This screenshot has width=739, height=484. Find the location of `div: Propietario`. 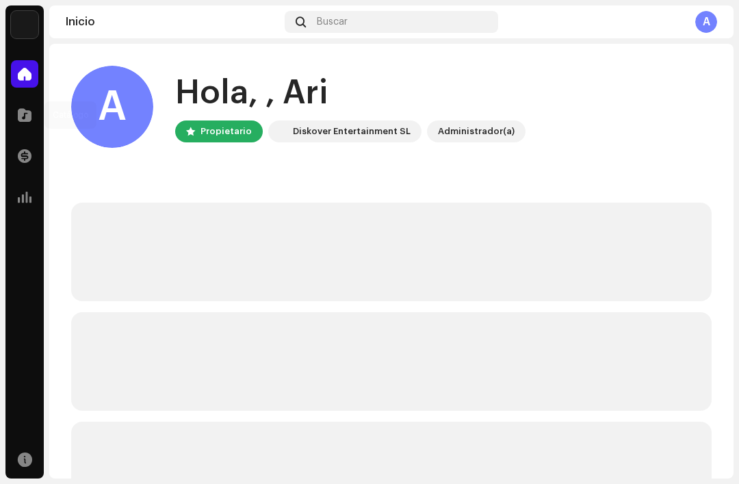

div: Propietario is located at coordinates (226, 131).